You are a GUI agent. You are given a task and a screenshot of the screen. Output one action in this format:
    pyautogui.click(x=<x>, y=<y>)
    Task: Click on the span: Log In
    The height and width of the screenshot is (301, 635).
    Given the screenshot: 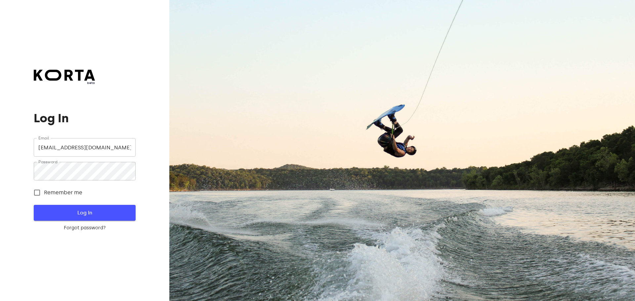 What is the action you would take?
    pyautogui.click(x=84, y=213)
    